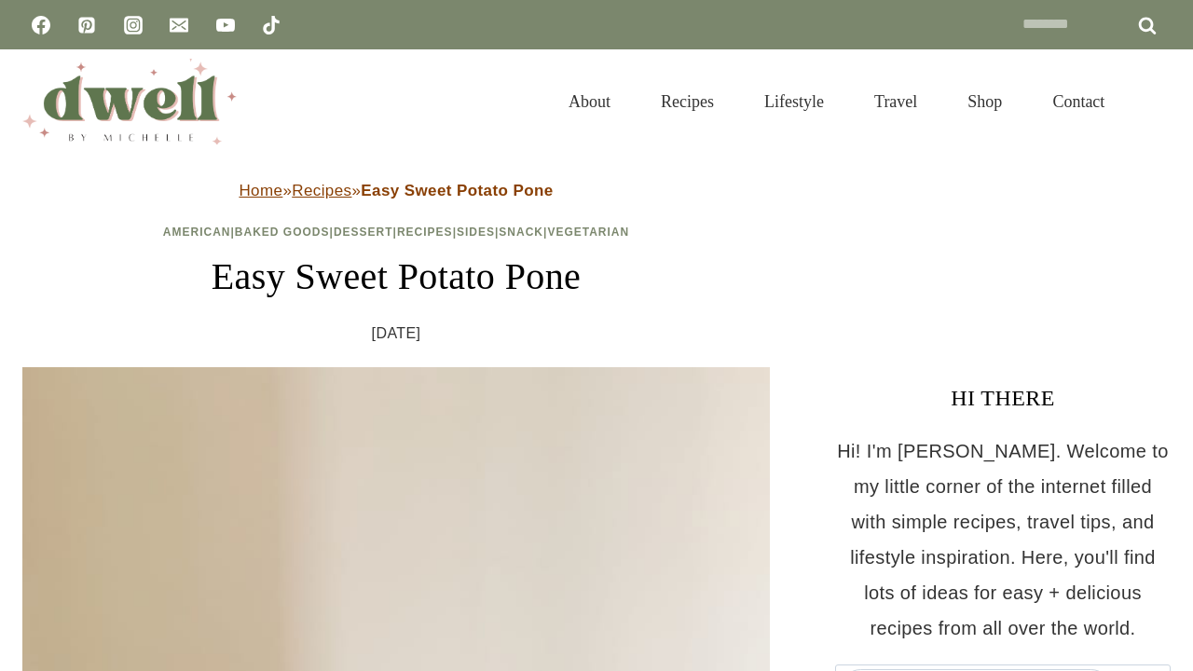 The width and height of the screenshot is (1193, 671). I want to click on a: Lifestyle, so click(794, 102).